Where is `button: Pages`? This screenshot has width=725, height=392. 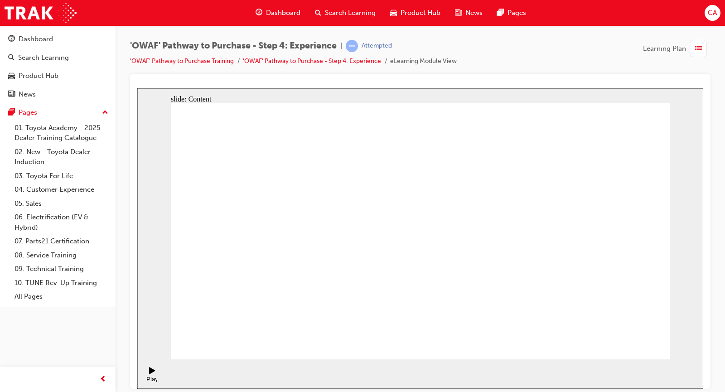
button: Pages is located at coordinates (58, 112).